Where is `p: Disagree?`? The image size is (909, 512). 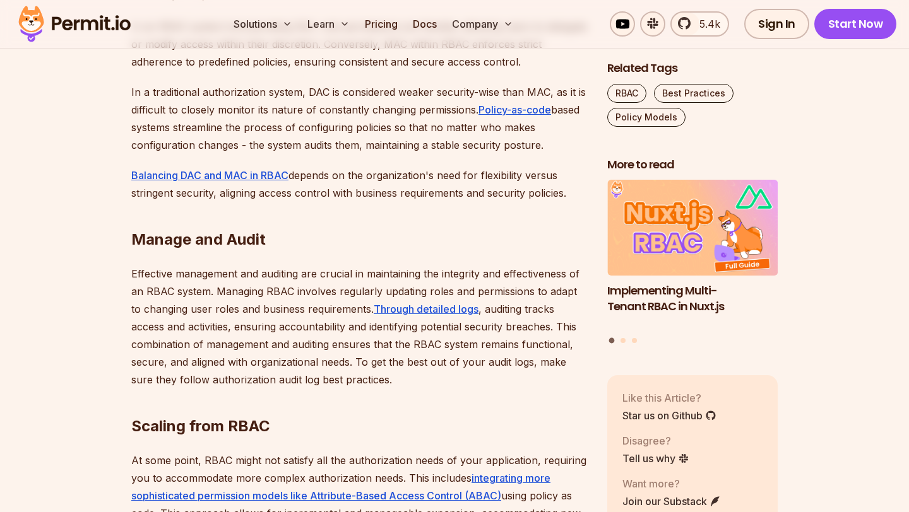
p: Disagree? is located at coordinates (656, 441).